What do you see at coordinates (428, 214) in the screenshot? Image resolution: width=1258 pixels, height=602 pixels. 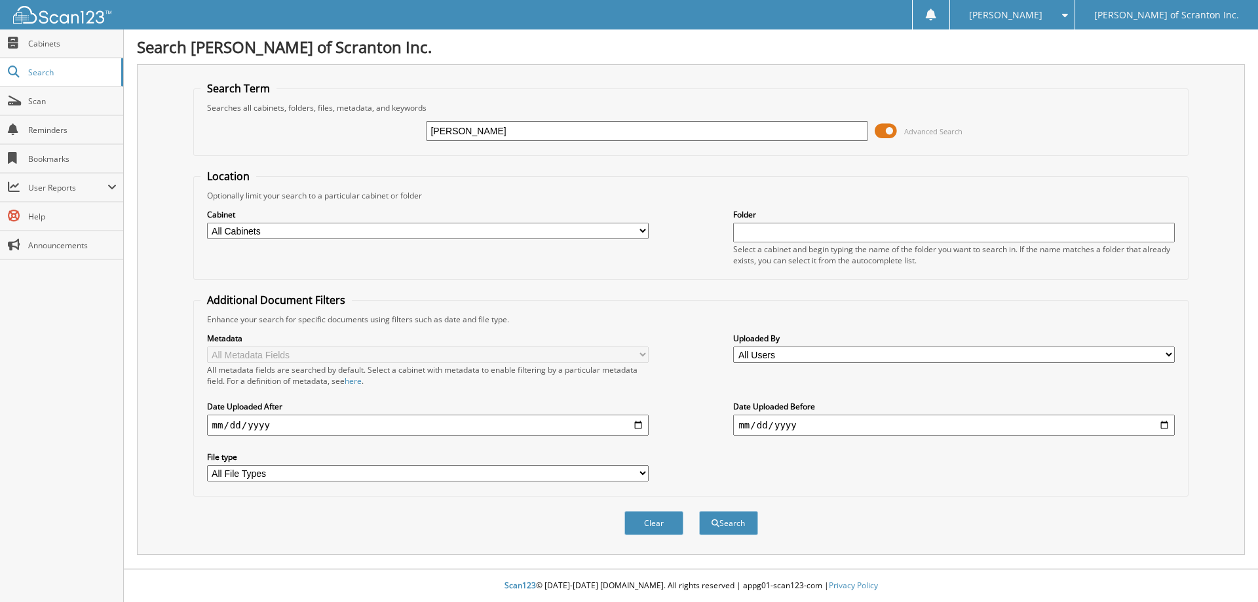 I see `label: Cabinet` at bounding box center [428, 214].